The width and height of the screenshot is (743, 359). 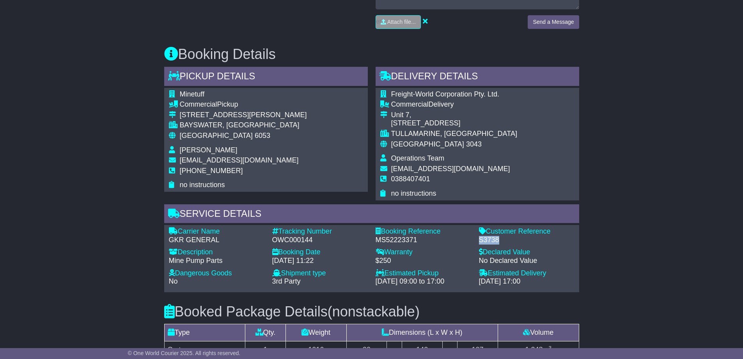 What do you see at coordinates (320, 231) in the screenshot?
I see `div: Tracking Number` at bounding box center [320, 231].